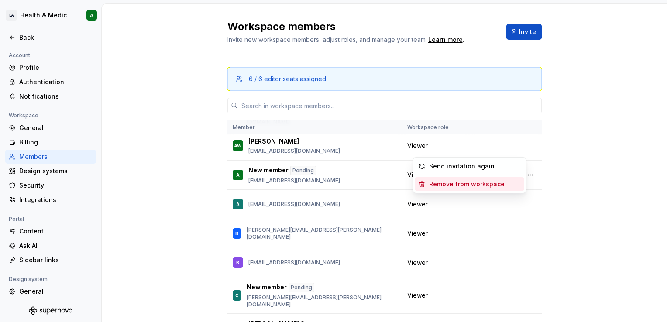 This screenshot has width=667, height=322. I want to click on div: Account, so click(19, 55).